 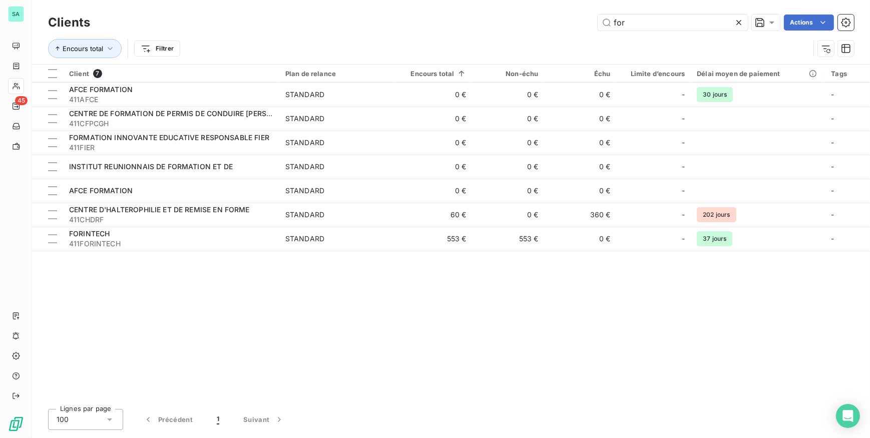 What do you see at coordinates (717, 215) in the screenshot?
I see `span: 202 jours` at bounding box center [717, 215].